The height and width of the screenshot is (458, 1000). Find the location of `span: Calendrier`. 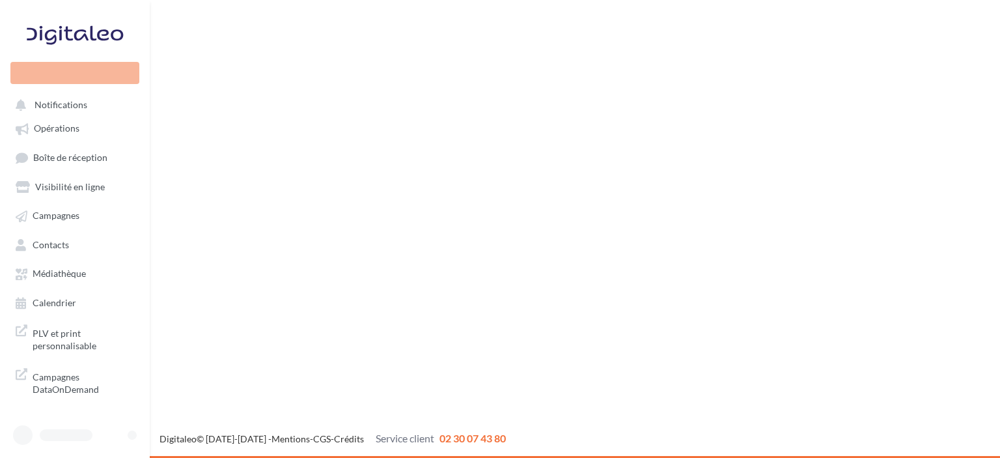

span: Calendrier is located at coordinates (54, 302).